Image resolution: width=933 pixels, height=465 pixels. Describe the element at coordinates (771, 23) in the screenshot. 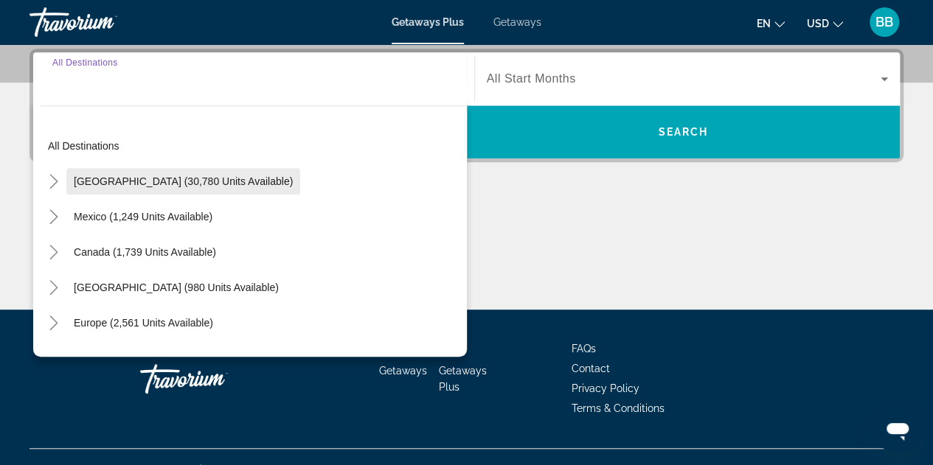

I see `button: Change language` at that location.